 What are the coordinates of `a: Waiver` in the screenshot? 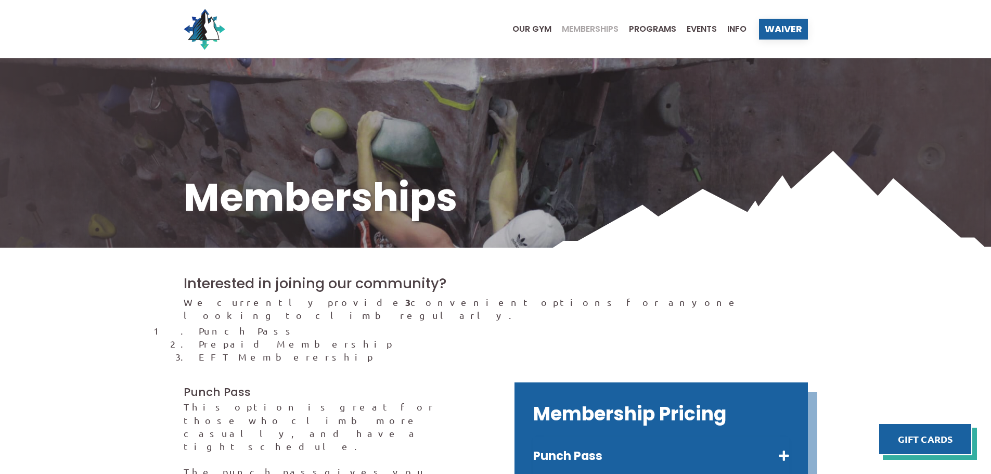 It's located at (784, 29).